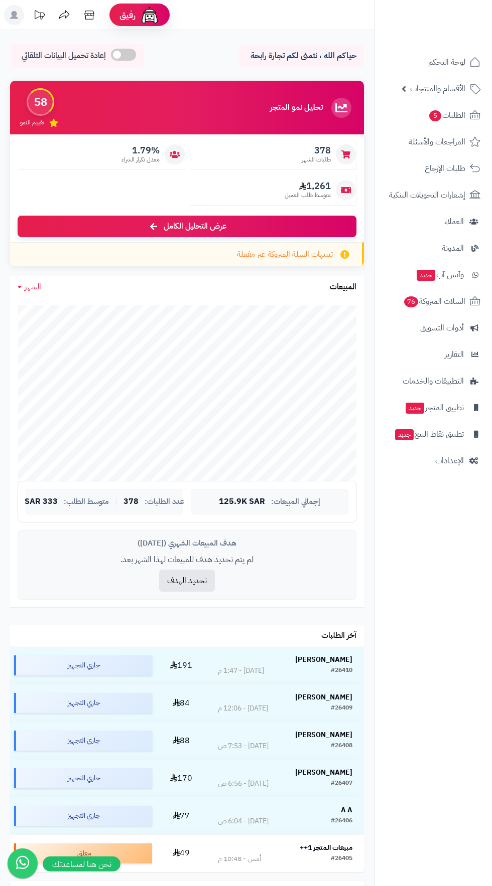 This screenshot has width=492, height=886. What do you see at coordinates (316, 160) in the screenshot?
I see `span: طلبات الشهر` at bounding box center [316, 160].